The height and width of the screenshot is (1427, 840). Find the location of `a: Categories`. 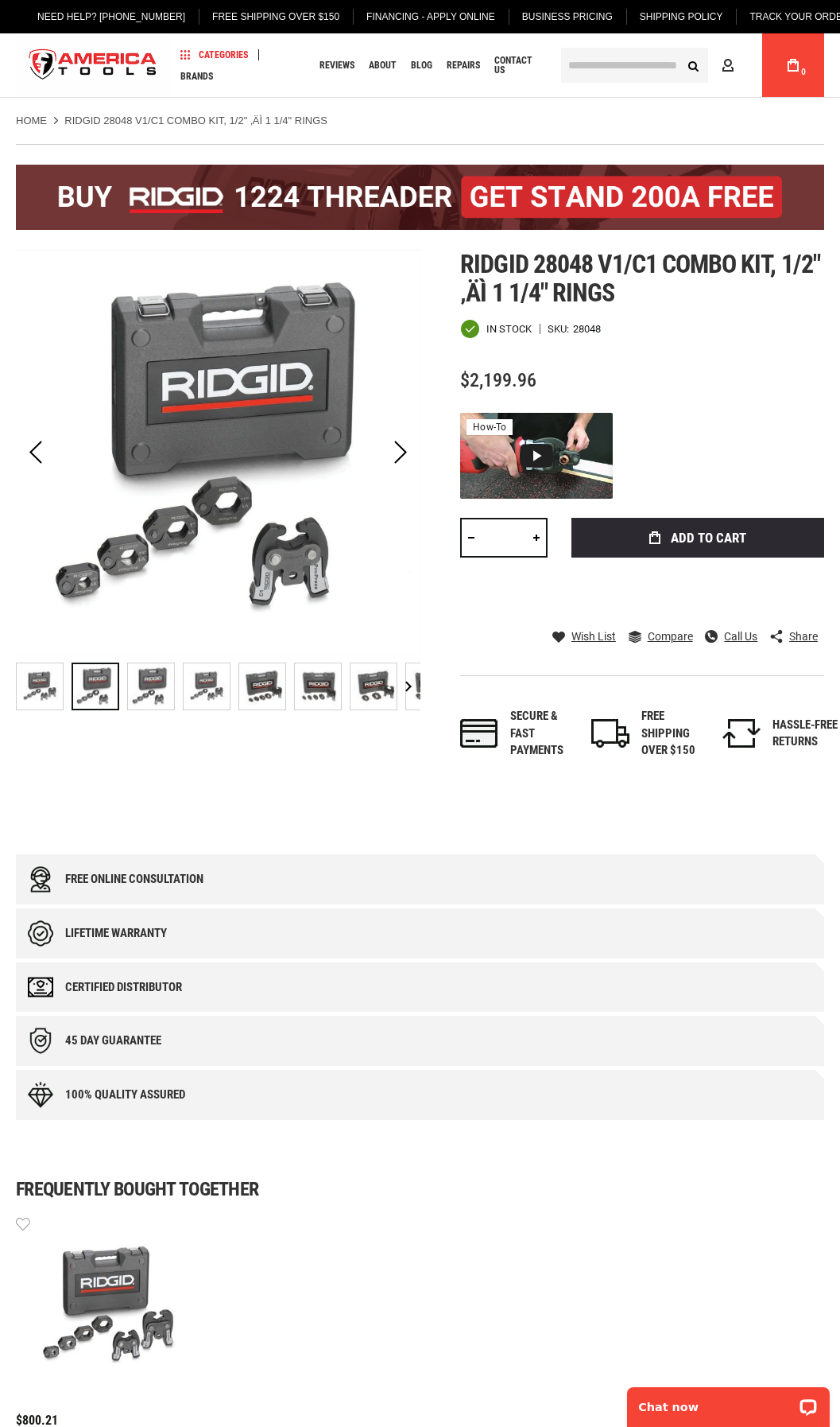

a: Categories is located at coordinates (213, 54).